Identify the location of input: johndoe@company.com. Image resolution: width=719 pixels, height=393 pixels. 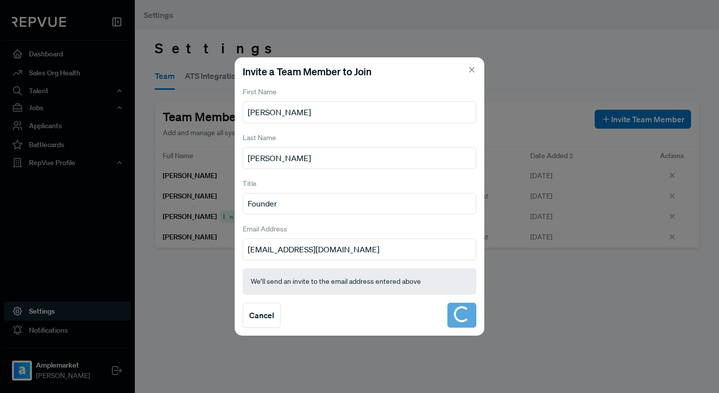
(359, 250).